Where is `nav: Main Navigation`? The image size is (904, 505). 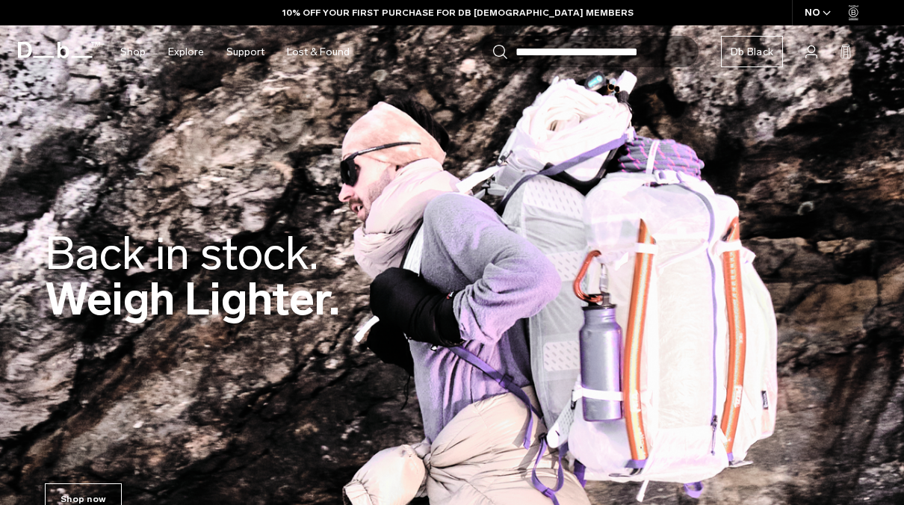
nav: Main Navigation is located at coordinates (235, 52).